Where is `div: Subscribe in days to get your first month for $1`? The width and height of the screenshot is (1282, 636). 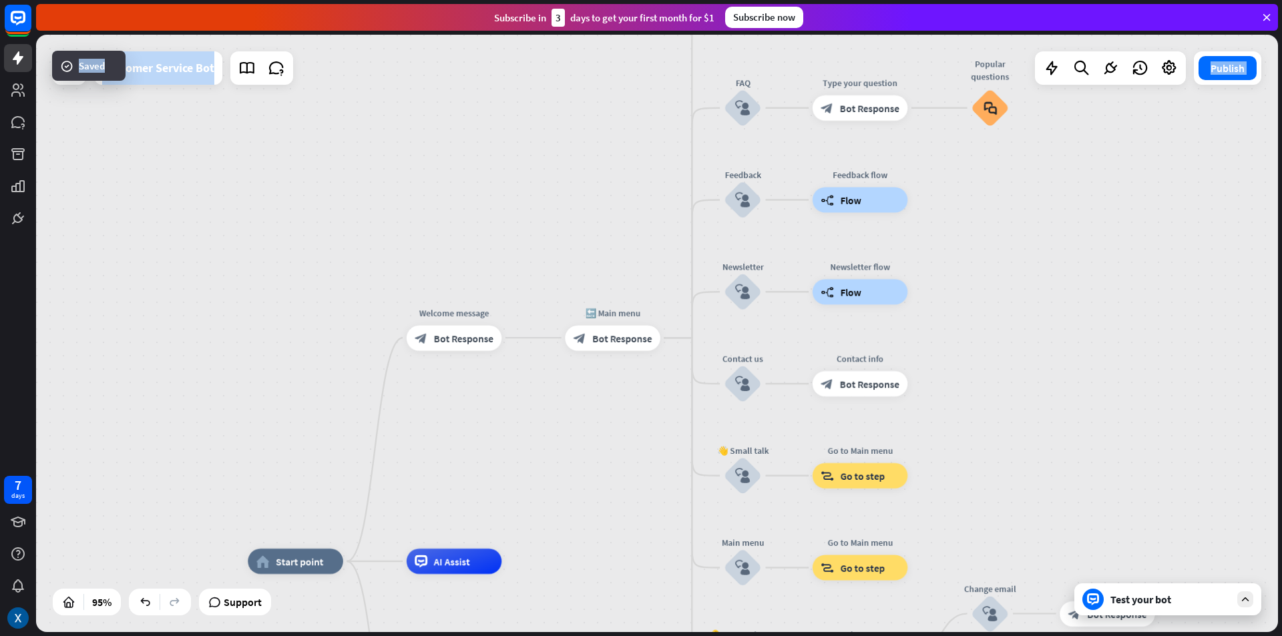
div: Subscribe in days to get your first month for $1 is located at coordinates (604, 17).